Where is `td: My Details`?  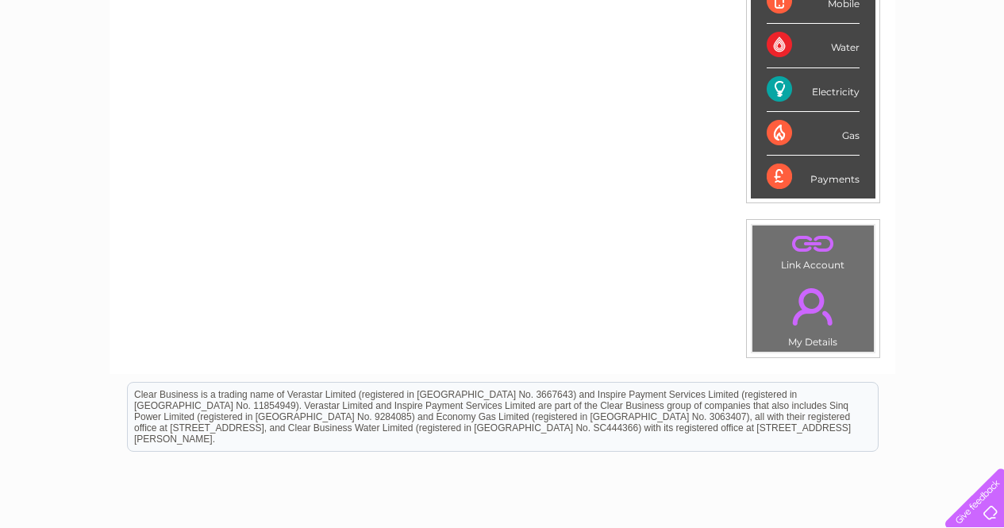 td: My Details is located at coordinates (812, 313).